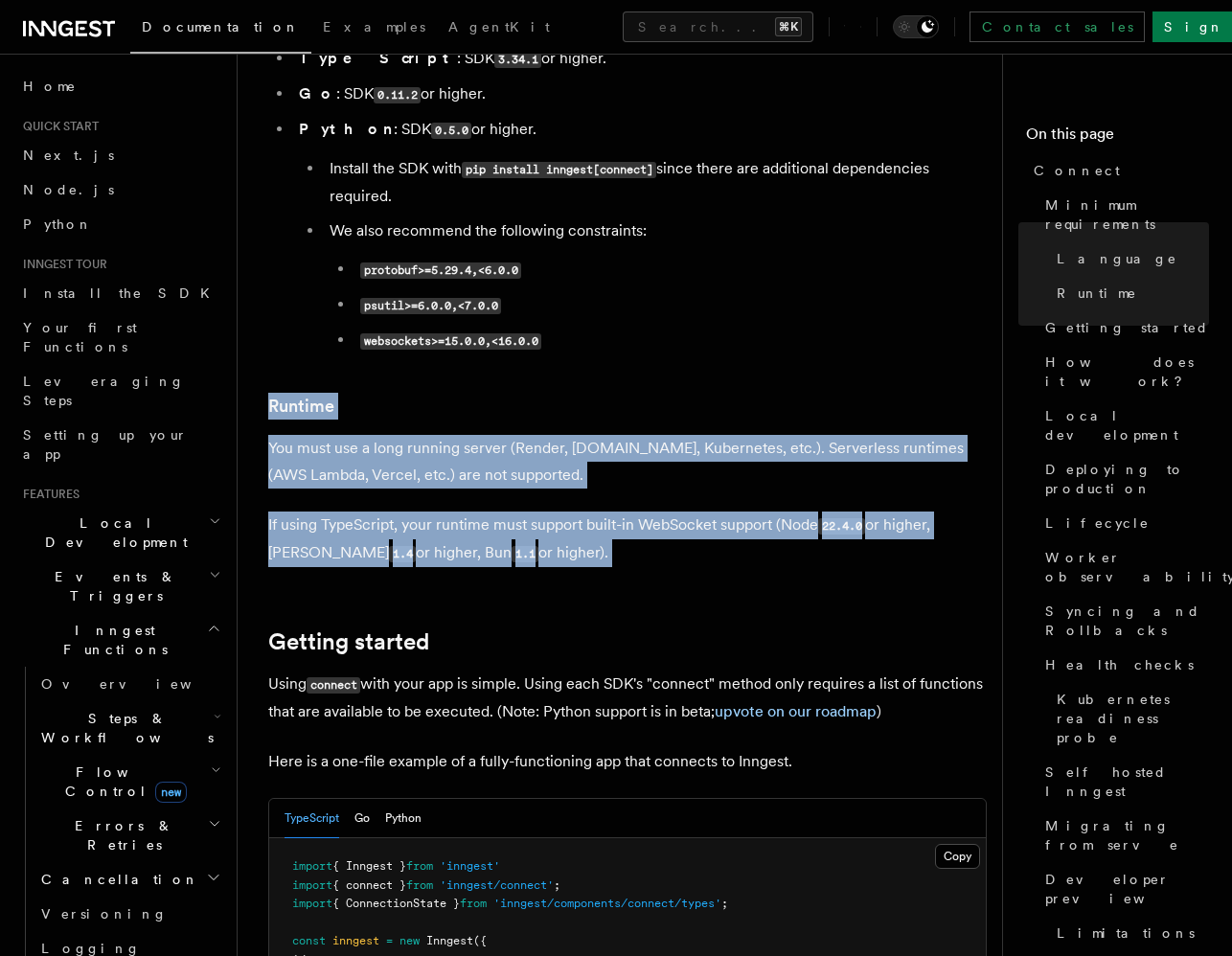 The height and width of the screenshot is (956, 1232). Describe the element at coordinates (1129, 293) in the screenshot. I see `a: Runtime` at that location.